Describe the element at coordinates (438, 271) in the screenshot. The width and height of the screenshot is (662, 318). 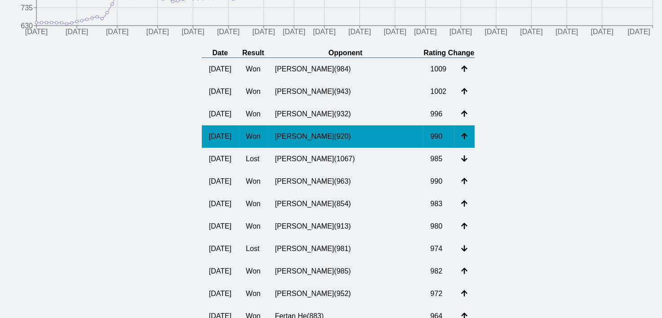
I see `td: 982` at that location.